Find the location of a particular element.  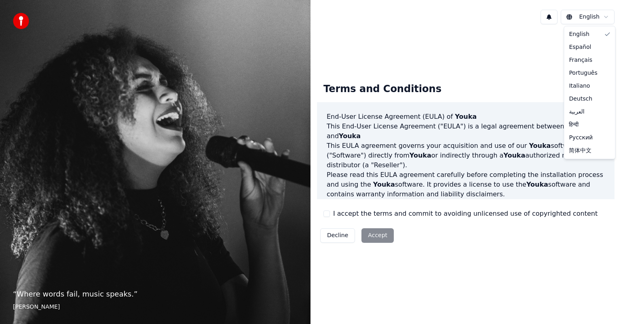

span: Português is located at coordinates (583, 73).